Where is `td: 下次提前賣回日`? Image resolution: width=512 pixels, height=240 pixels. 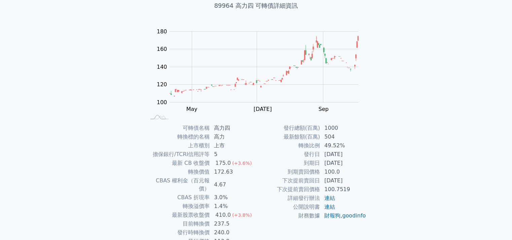 td: 下次提前賣回日 is located at coordinates (288, 180).